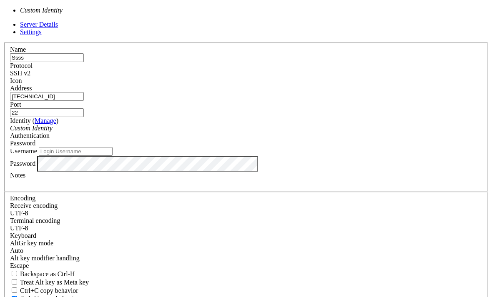  What do you see at coordinates (14, 282) in the screenshot?
I see `input: Treat Alt key as Meta key` at bounding box center [14, 282].